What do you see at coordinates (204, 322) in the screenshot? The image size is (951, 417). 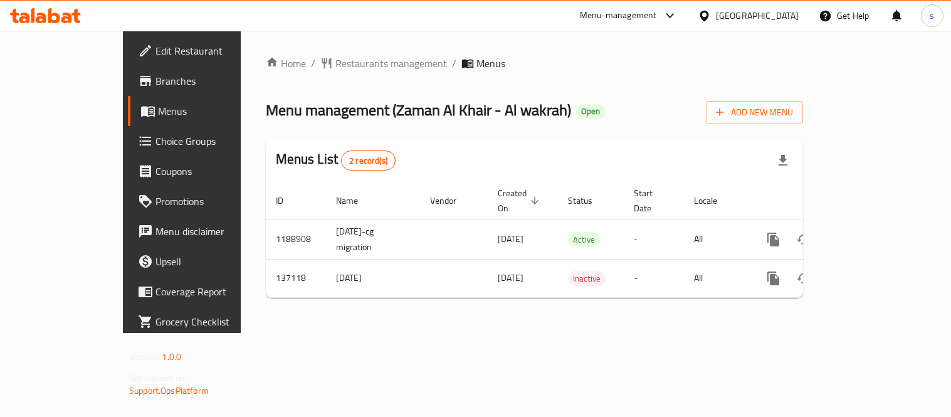 I see `a: Grocery Checklist` at bounding box center [204, 322].